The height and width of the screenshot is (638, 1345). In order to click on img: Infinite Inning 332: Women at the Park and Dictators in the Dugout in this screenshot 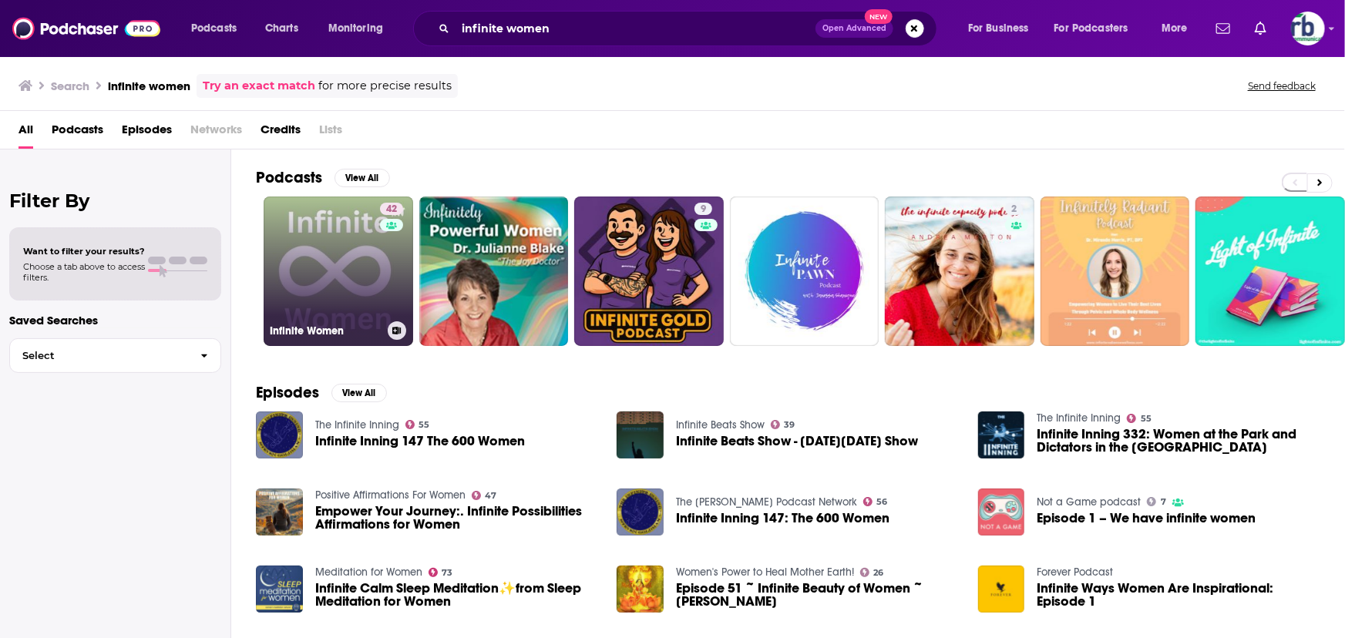, I will do `click(1001, 435)`.